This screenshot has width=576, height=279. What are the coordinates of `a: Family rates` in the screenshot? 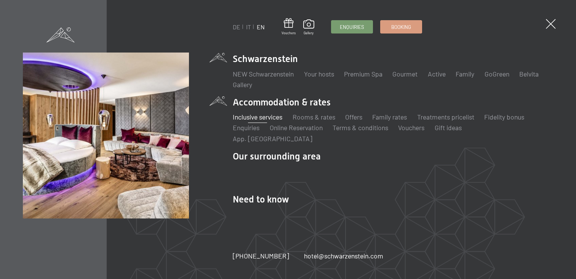 It's located at (390, 117).